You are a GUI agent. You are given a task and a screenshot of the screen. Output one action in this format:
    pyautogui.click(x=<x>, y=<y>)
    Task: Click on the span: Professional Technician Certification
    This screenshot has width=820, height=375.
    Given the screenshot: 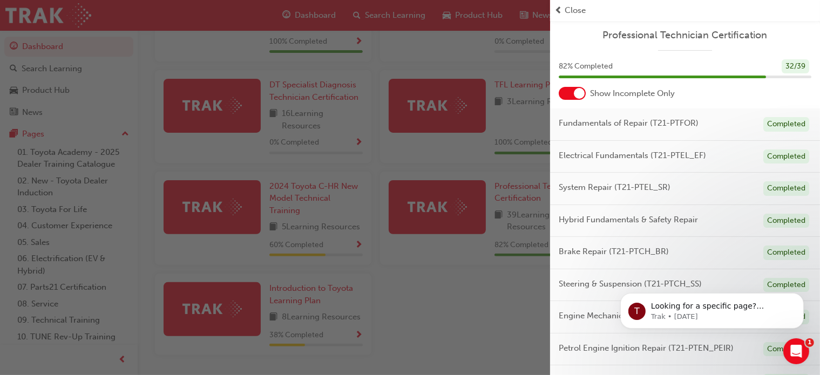 What is the action you would take?
    pyautogui.click(x=685, y=35)
    